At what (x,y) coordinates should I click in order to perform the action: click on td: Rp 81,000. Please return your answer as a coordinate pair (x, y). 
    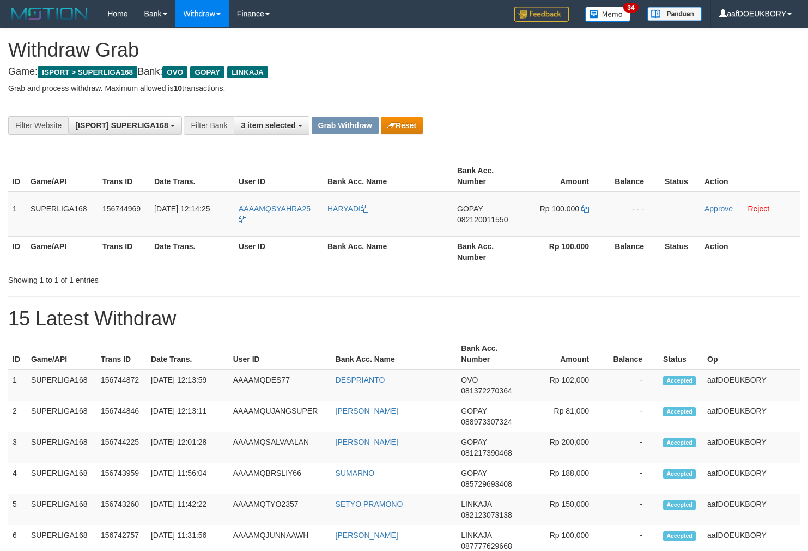
    Looking at the image, I should click on (565, 416).